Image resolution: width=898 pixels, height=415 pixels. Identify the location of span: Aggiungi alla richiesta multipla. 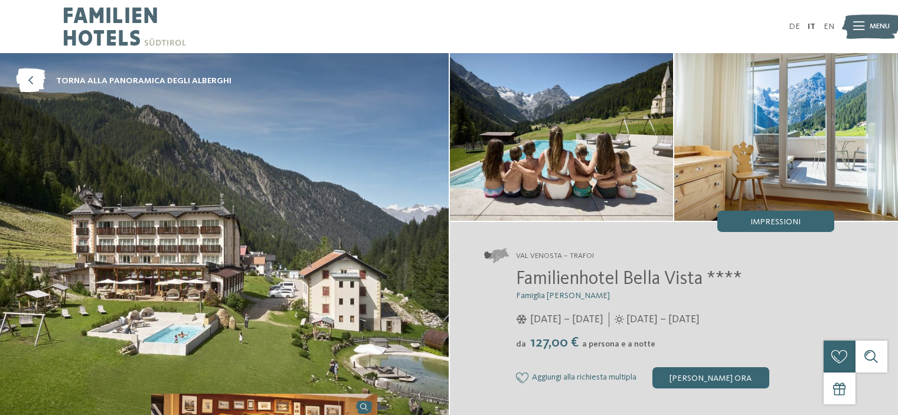
(584, 378).